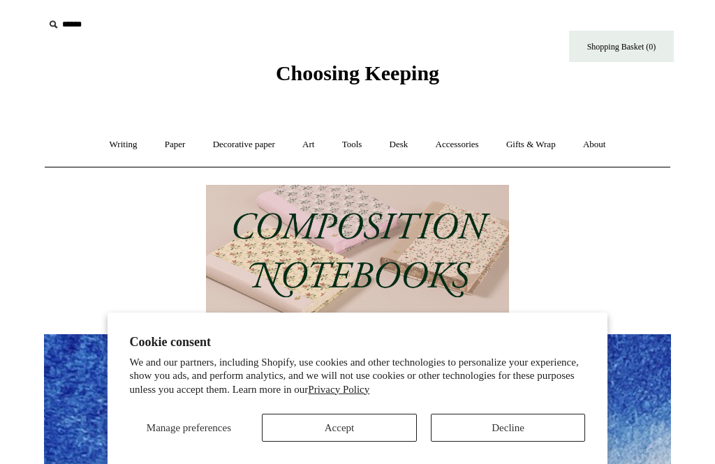 The width and height of the screenshot is (715, 464). Describe the element at coordinates (244, 144) in the screenshot. I see `a: Decorative paper` at that location.